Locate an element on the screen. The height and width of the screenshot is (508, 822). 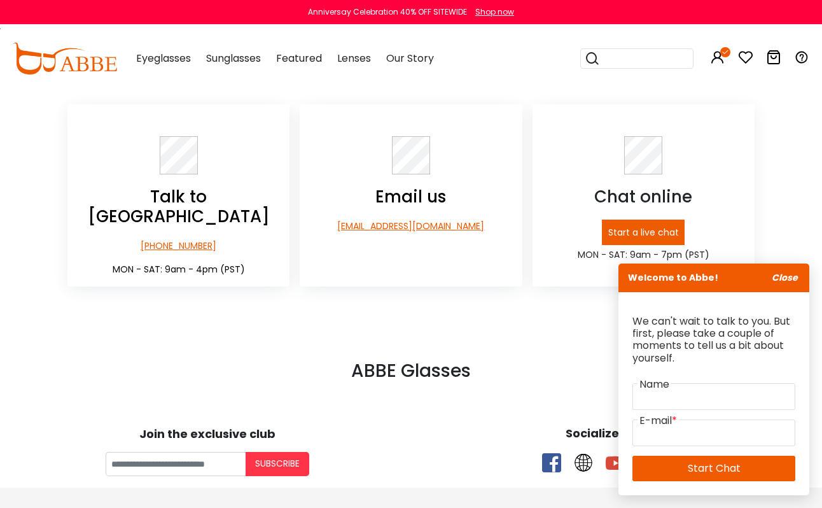
span: facebook is located at coordinates (552, 463).